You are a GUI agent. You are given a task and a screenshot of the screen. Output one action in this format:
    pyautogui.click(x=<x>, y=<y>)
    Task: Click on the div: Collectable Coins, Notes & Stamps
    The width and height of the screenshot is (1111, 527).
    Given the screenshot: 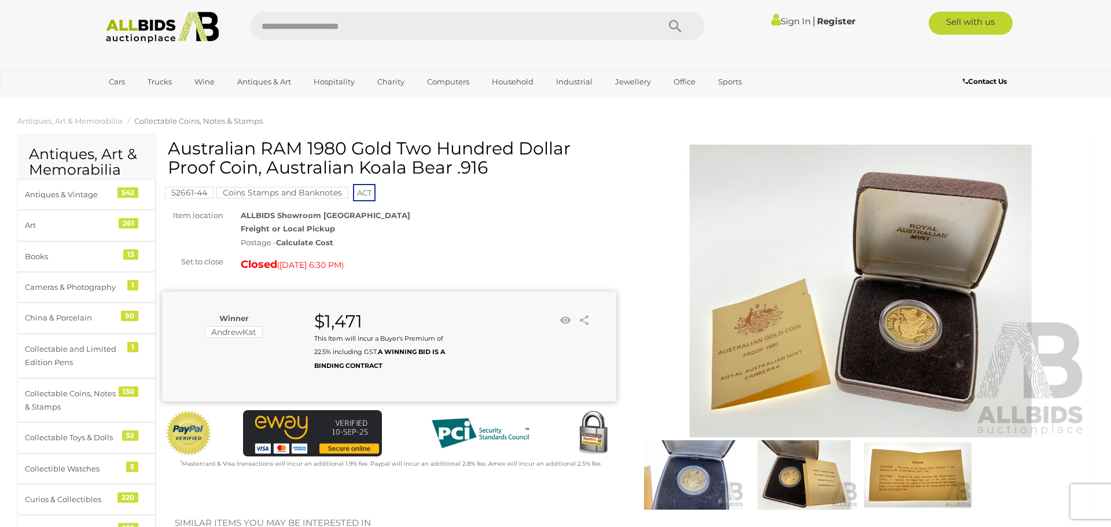 What is the action you would take?
    pyautogui.click(x=72, y=400)
    